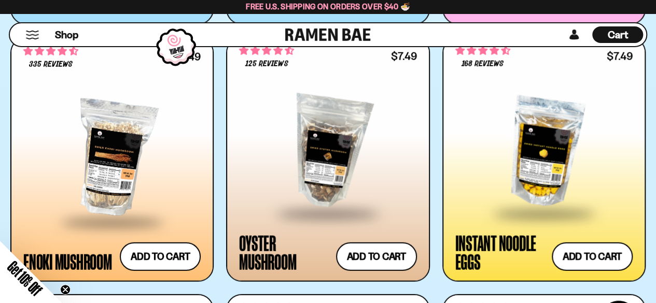 This screenshot has width=656, height=303. Describe the element at coordinates (25, 278) in the screenshot. I see `span: Get 10% Off` at that location.